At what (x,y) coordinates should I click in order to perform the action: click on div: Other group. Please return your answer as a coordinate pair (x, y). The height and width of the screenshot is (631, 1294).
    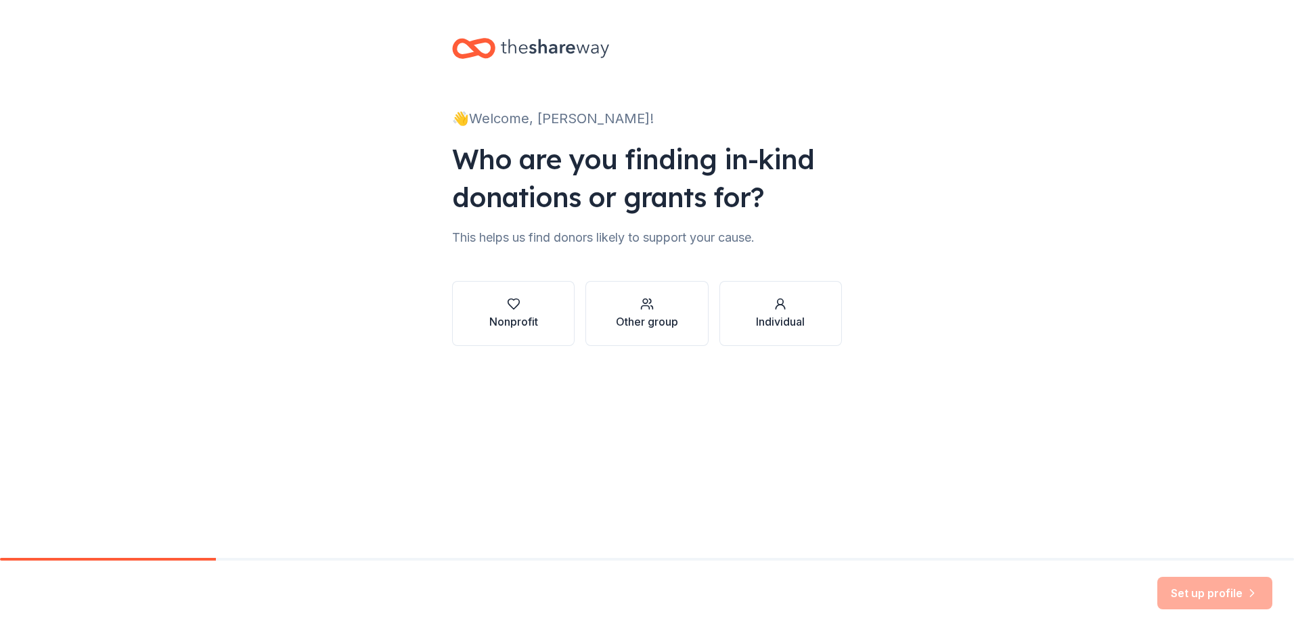
    Looking at the image, I should click on (647, 322).